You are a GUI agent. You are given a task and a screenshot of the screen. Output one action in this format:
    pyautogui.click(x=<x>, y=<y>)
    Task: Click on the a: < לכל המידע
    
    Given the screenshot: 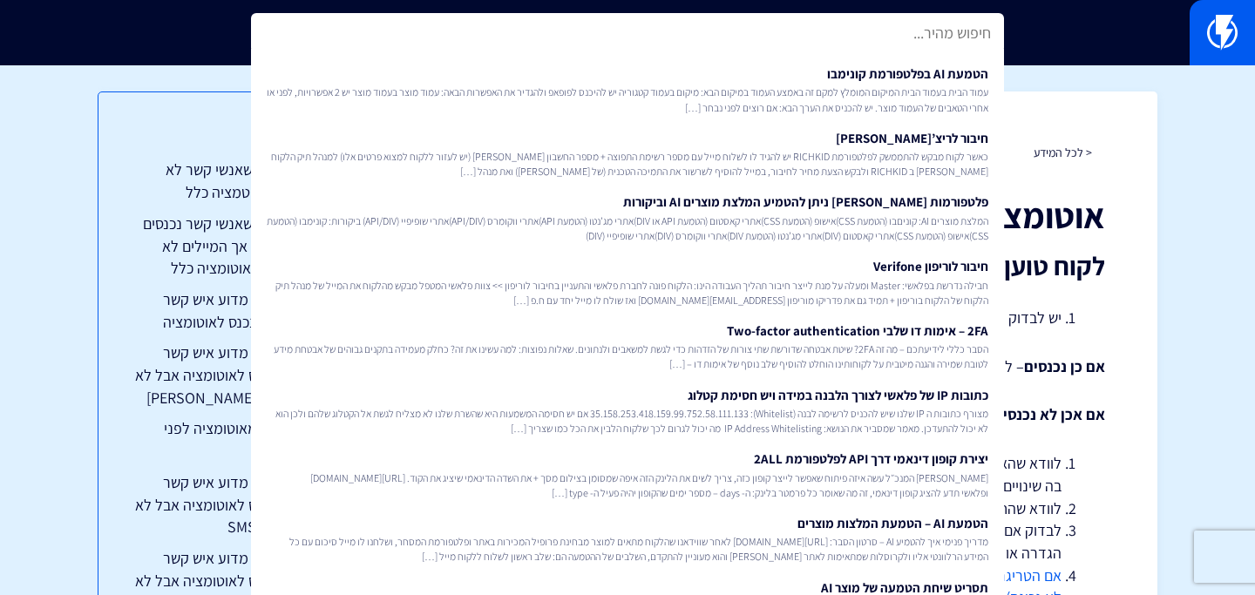 What is the action you would take?
    pyautogui.click(x=1062, y=153)
    